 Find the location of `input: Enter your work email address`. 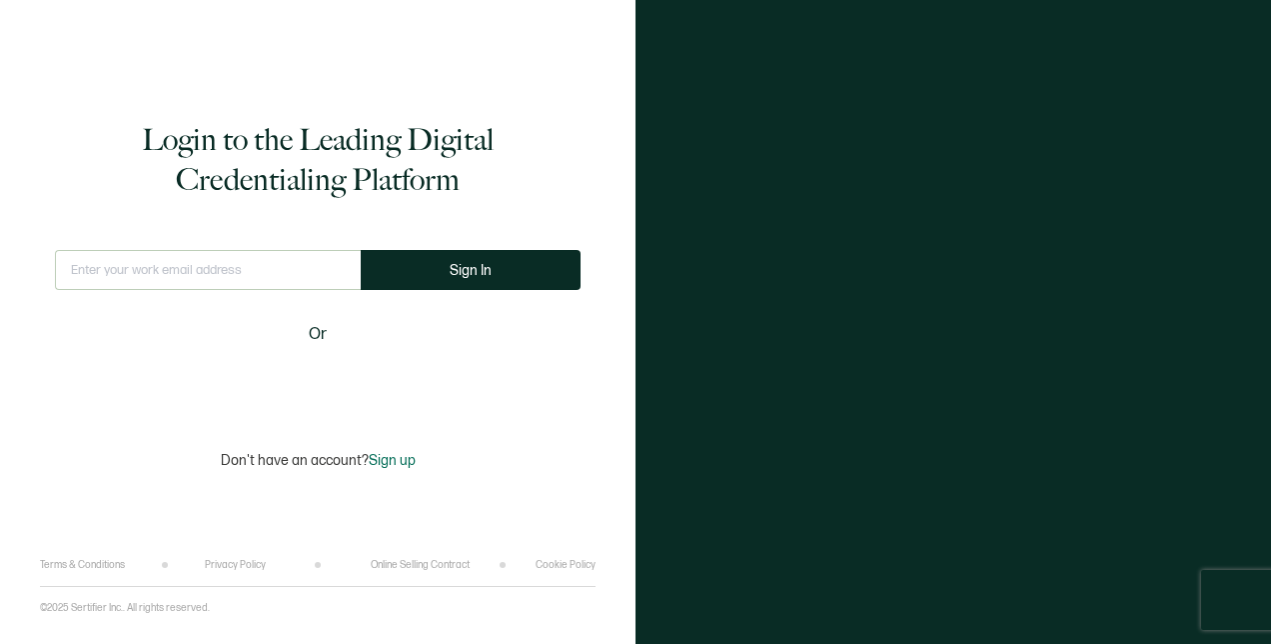

input: Enter your work email address is located at coordinates (208, 270).